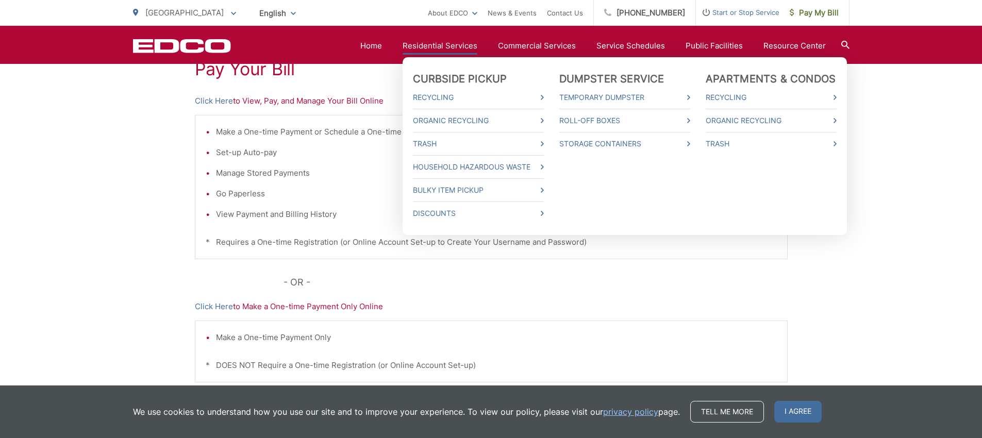 The width and height of the screenshot is (982, 438). What do you see at coordinates (182, 46) in the screenshot?
I see `a: EDCD logo. Return to the homepage.` at bounding box center [182, 46].